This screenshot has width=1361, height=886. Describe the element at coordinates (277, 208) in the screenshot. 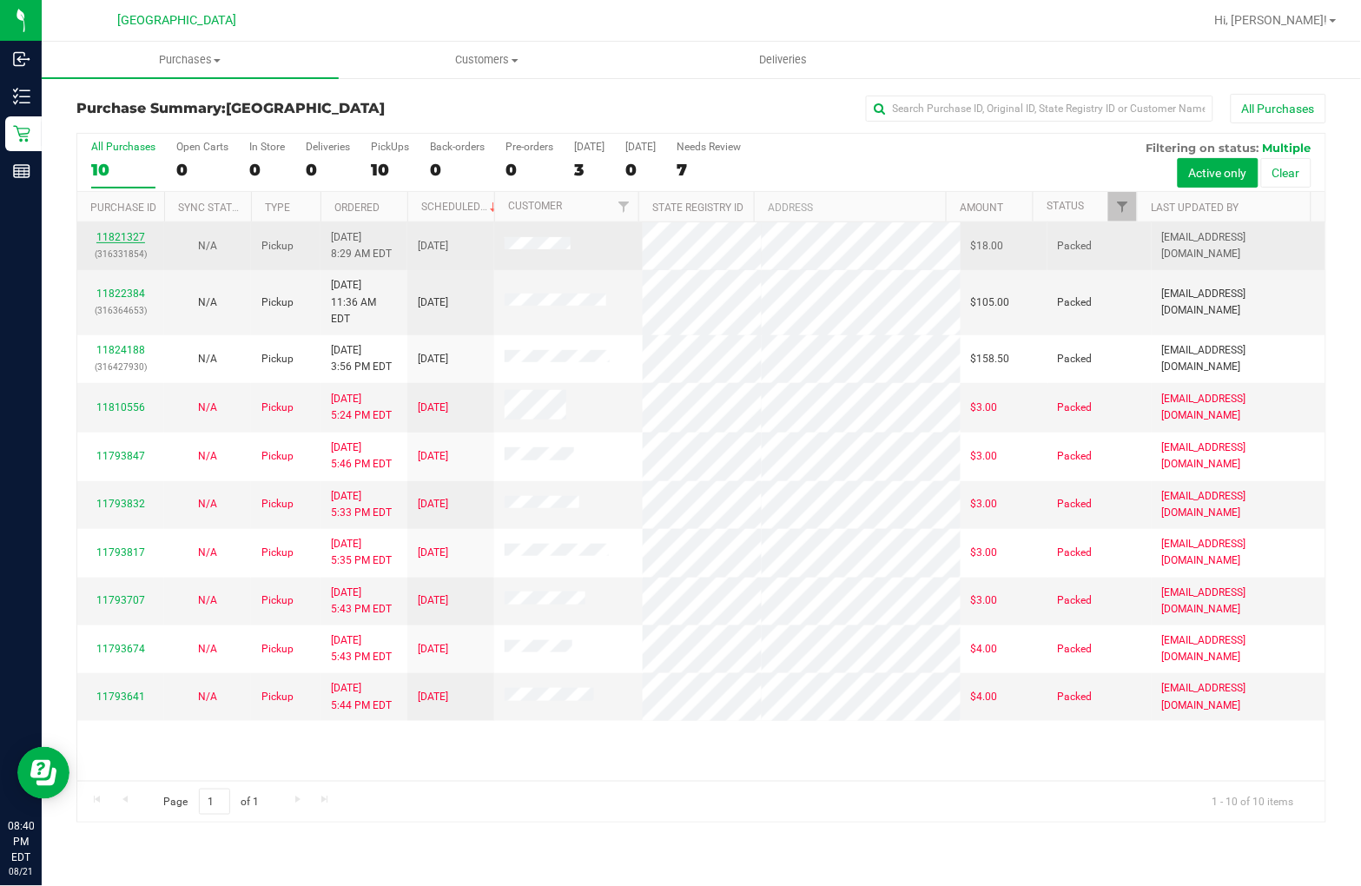

I see `a: Type` at that location.